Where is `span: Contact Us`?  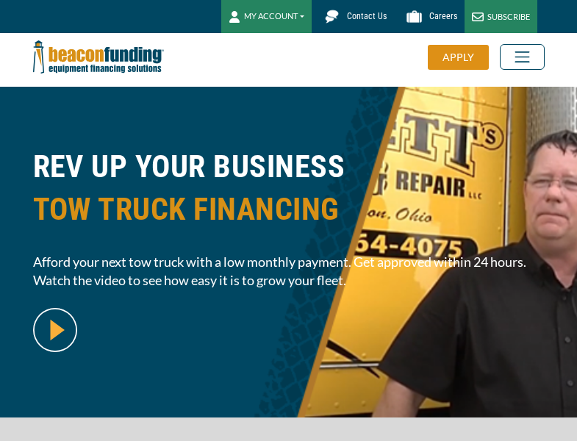
span: Contact Us is located at coordinates (367, 16).